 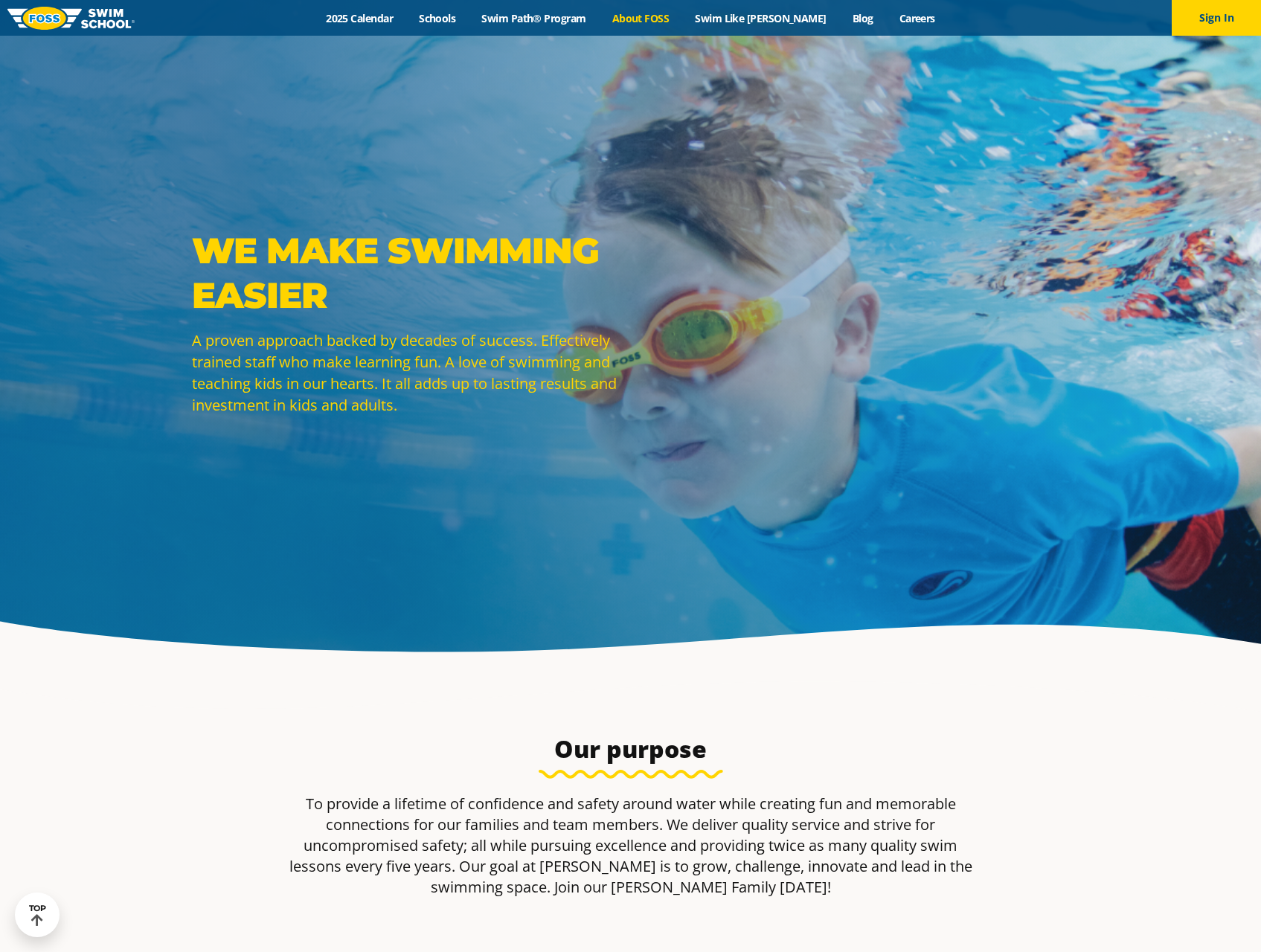 I want to click on a: Careers, so click(x=917, y=18).